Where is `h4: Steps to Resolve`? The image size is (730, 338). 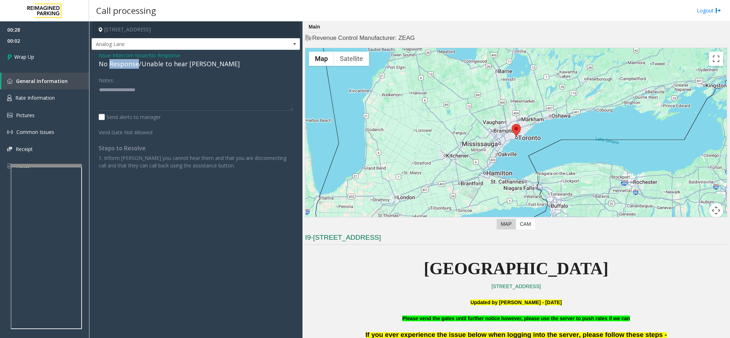
h4: Steps to Resolve is located at coordinates (196, 148).